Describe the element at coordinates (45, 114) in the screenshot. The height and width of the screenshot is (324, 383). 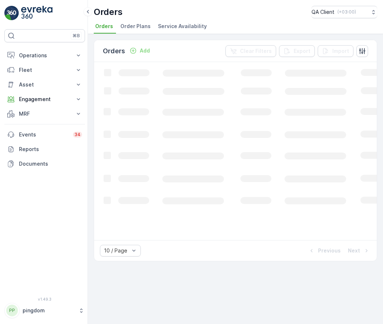
I see `p: MRF` at that location.